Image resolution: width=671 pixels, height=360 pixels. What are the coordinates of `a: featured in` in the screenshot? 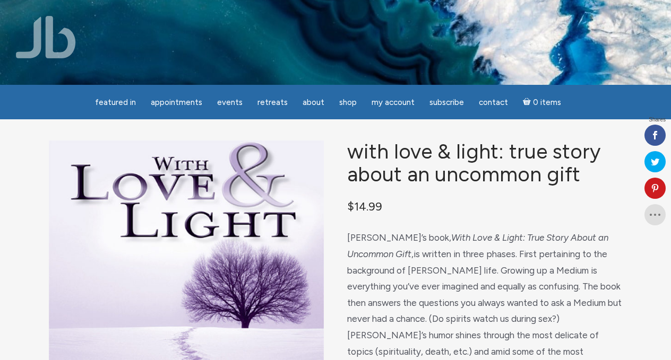 It's located at (115, 102).